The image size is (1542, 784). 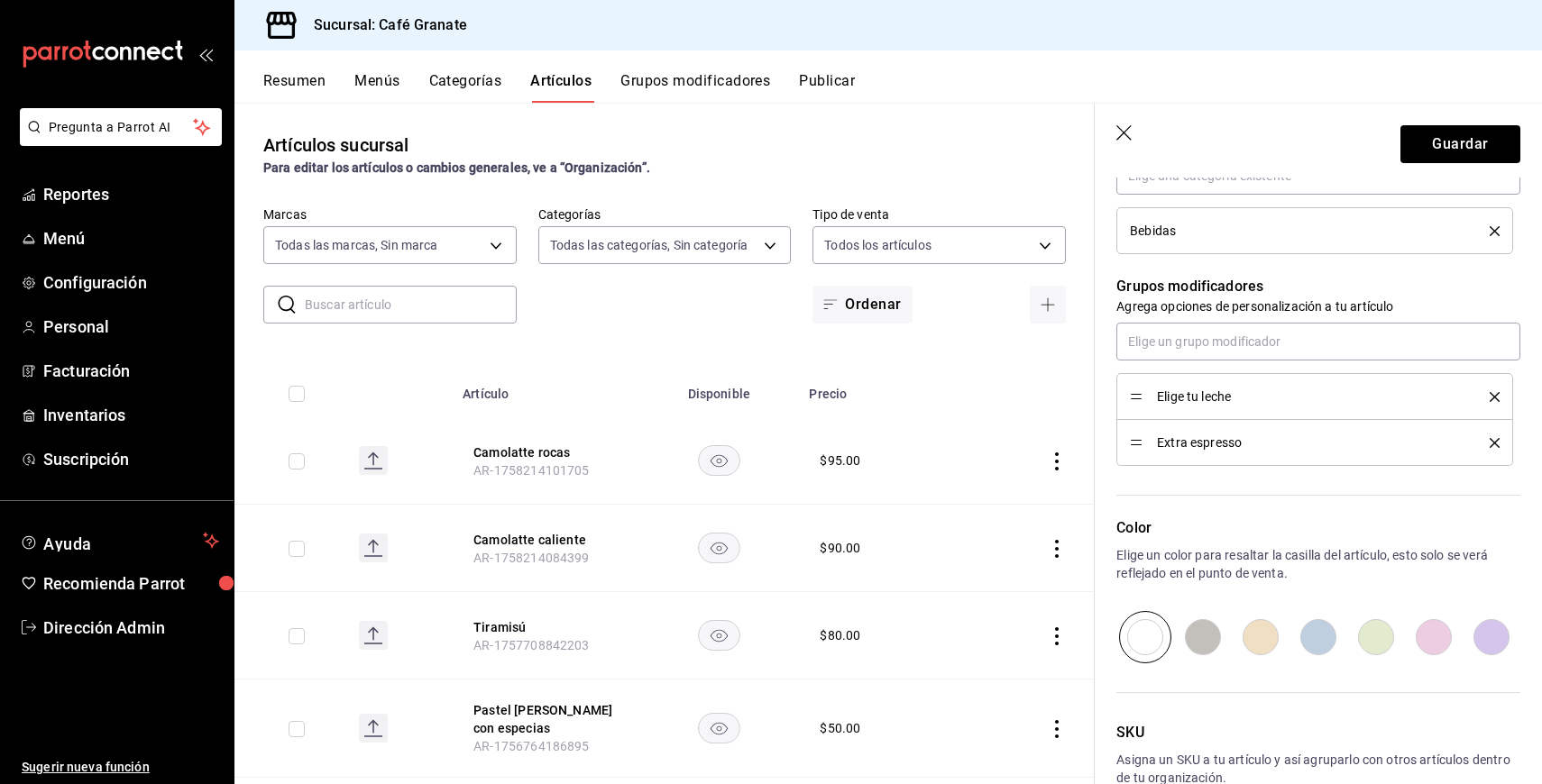 I want to click on button: open_drawer_menu, so click(x=206, y=54).